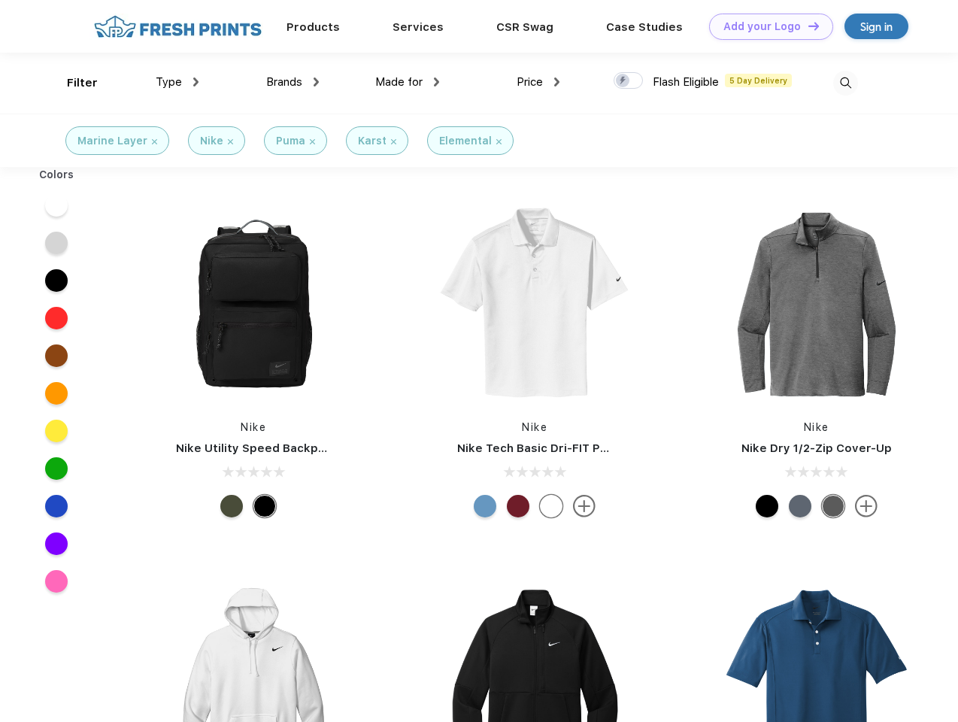  What do you see at coordinates (82, 83) in the screenshot?
I see `div: Filter` at bounding box center [82, 83].